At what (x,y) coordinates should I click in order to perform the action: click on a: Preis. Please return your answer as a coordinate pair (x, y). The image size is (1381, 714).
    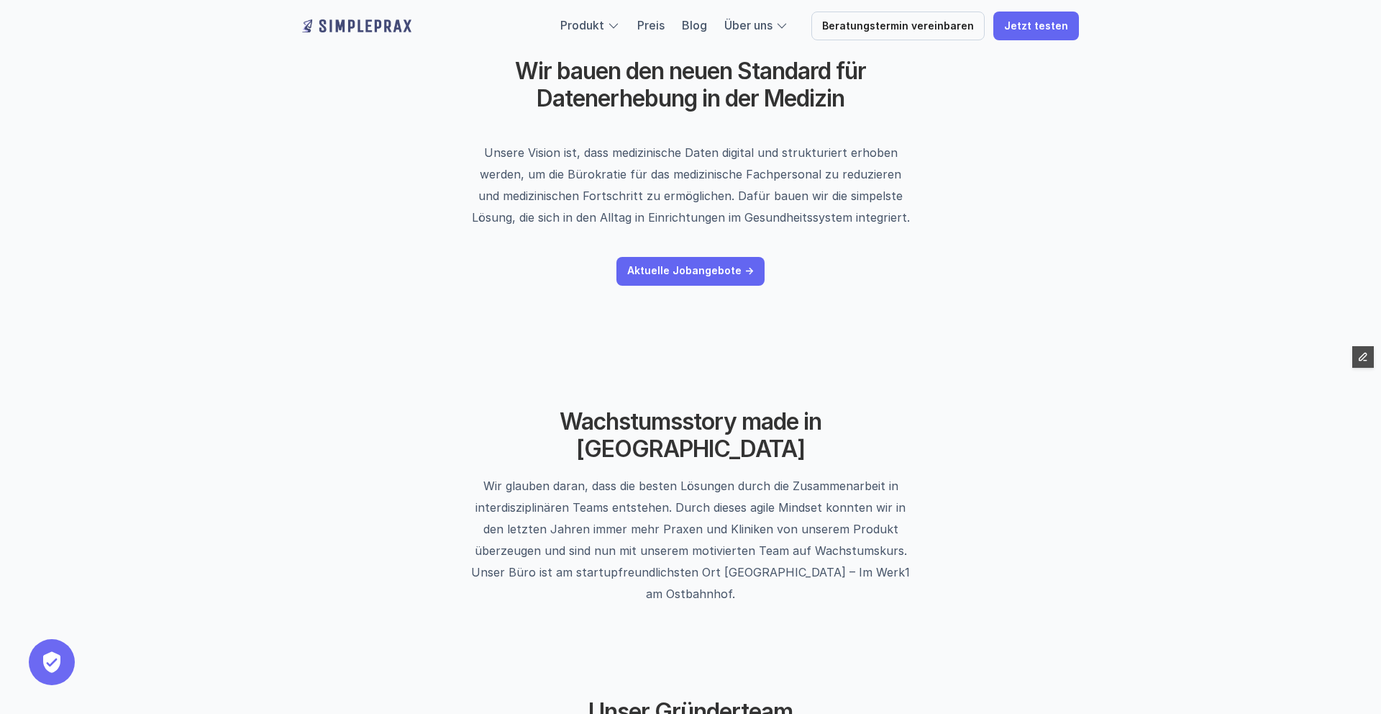
    Looking at the image, I should click on (651, 25).